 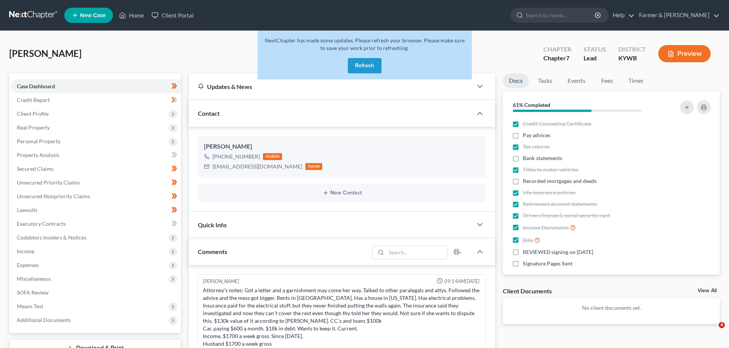 What do you see at coordinates (556, 124) in the screenshot?
I see `span: Credit Counseling Certificate` at bounding box center [556, 124].